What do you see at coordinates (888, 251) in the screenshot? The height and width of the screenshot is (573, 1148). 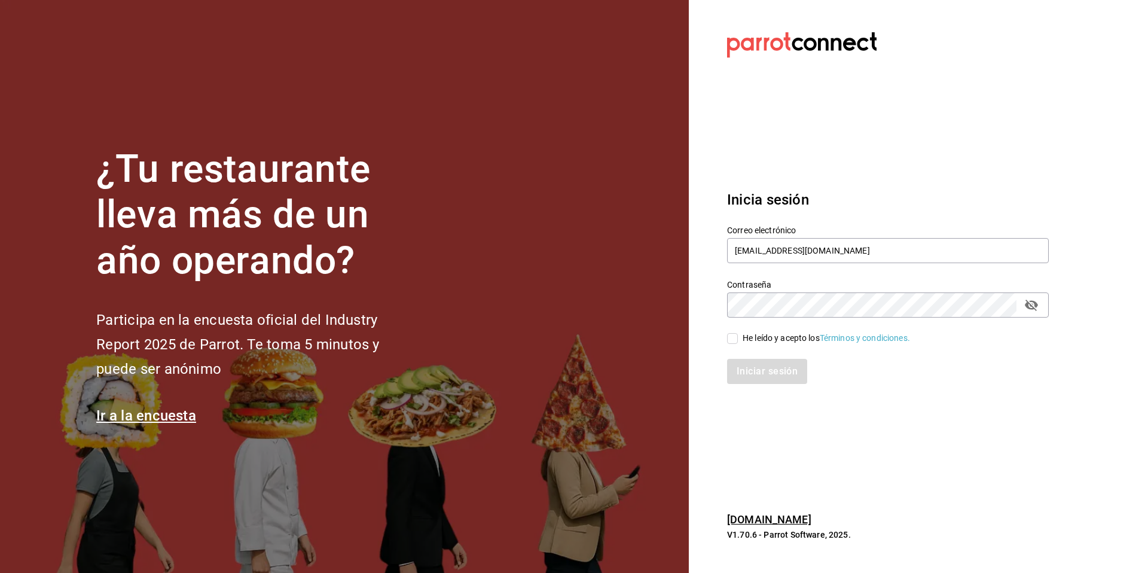 I see `input: Ingresa tu correo electrónico` at bounding box center [888, 251].